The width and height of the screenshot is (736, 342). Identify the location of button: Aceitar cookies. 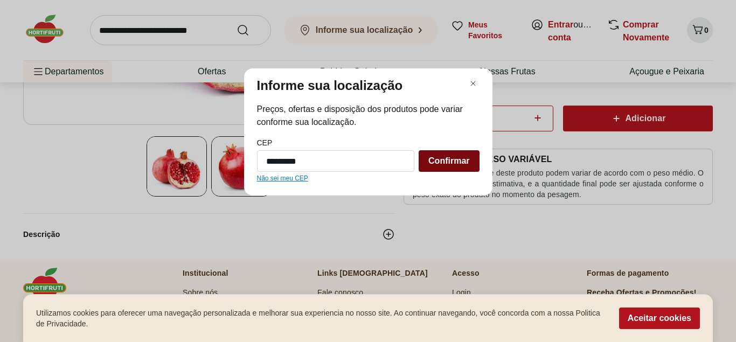
(659, 318).